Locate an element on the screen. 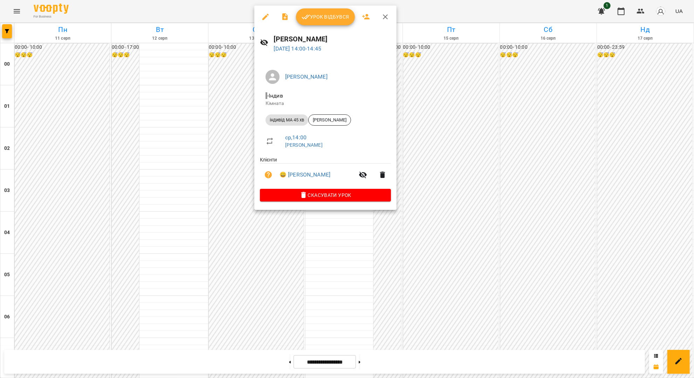  span: - Індив is located at coordinates (275, 95).